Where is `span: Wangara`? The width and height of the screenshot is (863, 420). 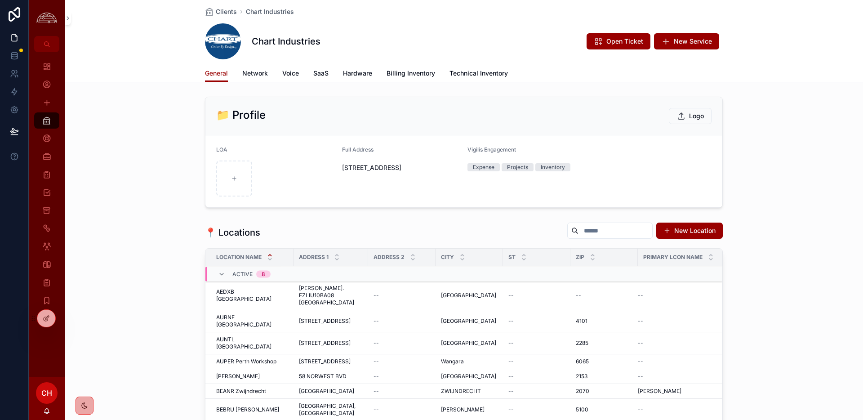
span: Wangara is located at coordinates (452, 361).